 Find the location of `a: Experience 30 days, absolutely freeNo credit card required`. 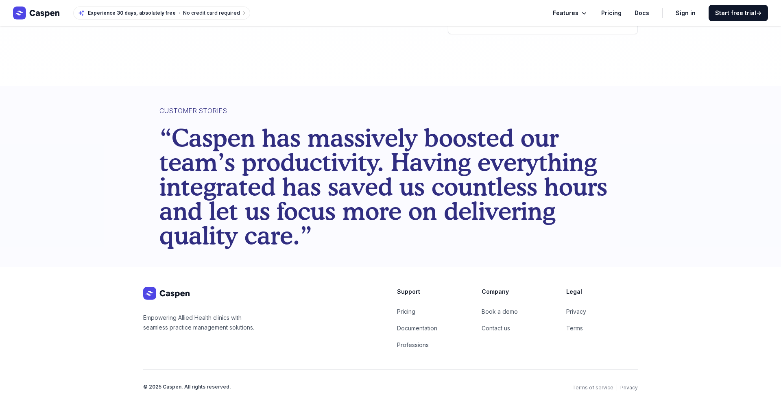

a: Experience 30 days, absolutely freeNo credit card required is located at coordinates (161, 13).